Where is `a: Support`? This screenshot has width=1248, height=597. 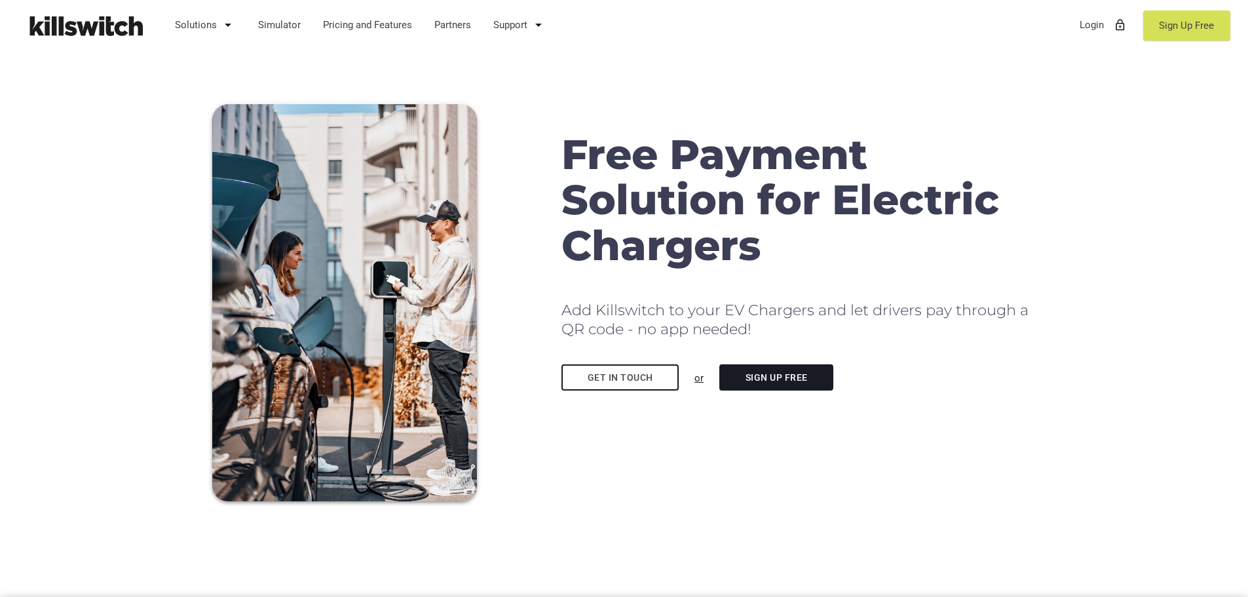 a: Support is located at coordinates (520, 25).